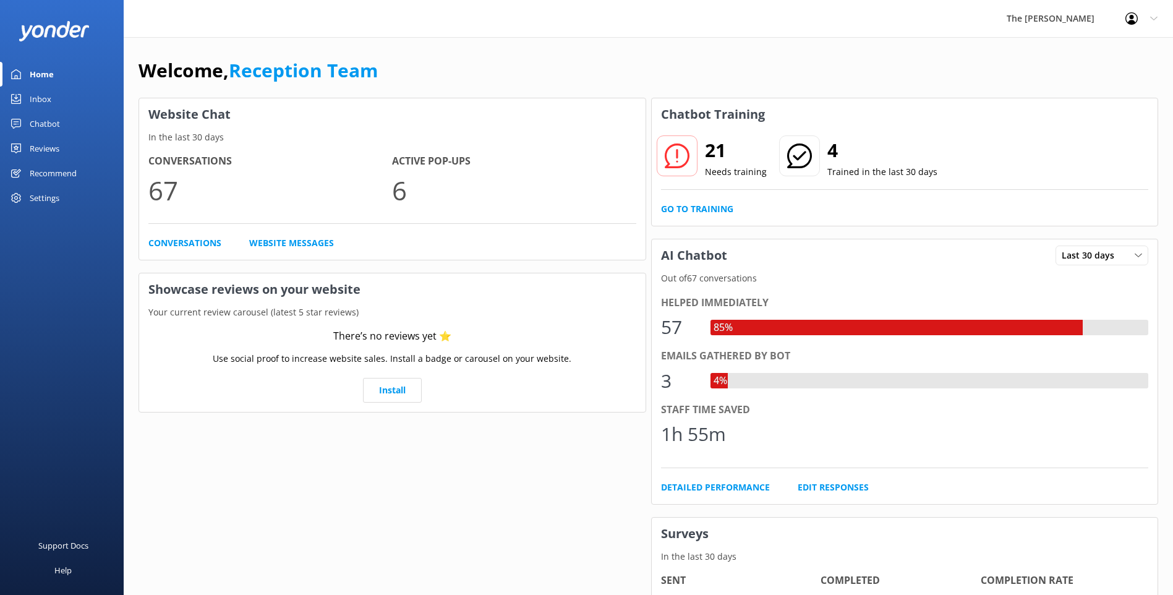 This screenshot has height=595, width=1173. What do you see at coordinates (716, 487) in the screenshot?
I see `a: Detailed Performance` at bounding box center [716, 487].